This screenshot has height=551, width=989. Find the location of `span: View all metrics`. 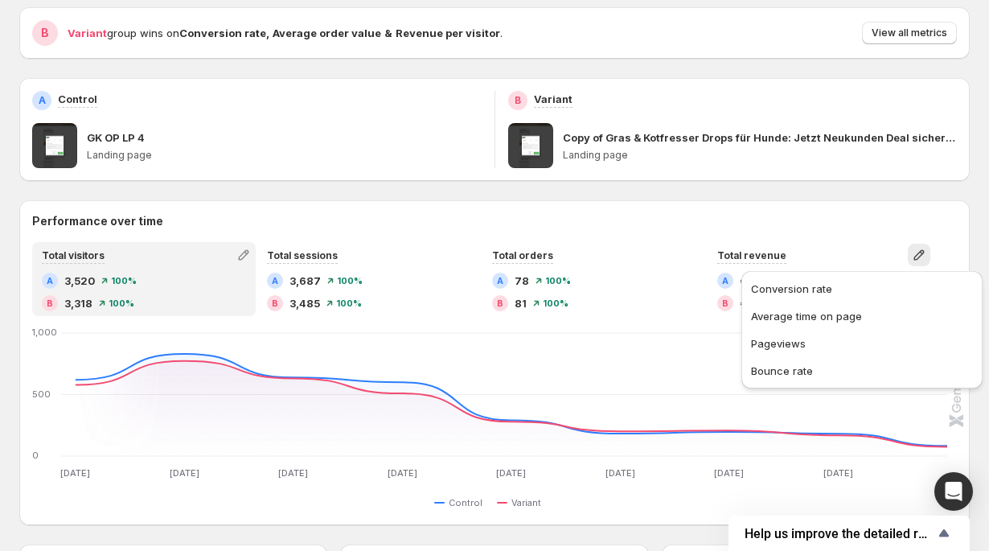

span: View all metrics is located at coordinates (909, 33).